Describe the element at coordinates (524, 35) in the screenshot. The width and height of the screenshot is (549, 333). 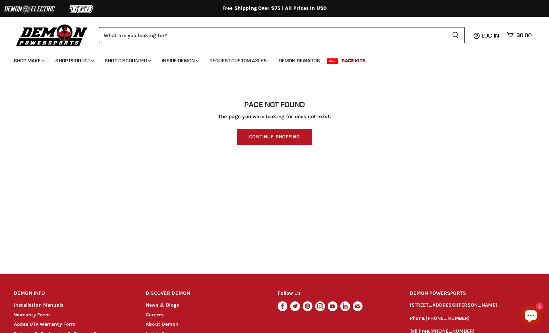
I see `span: $0.00` at that location.